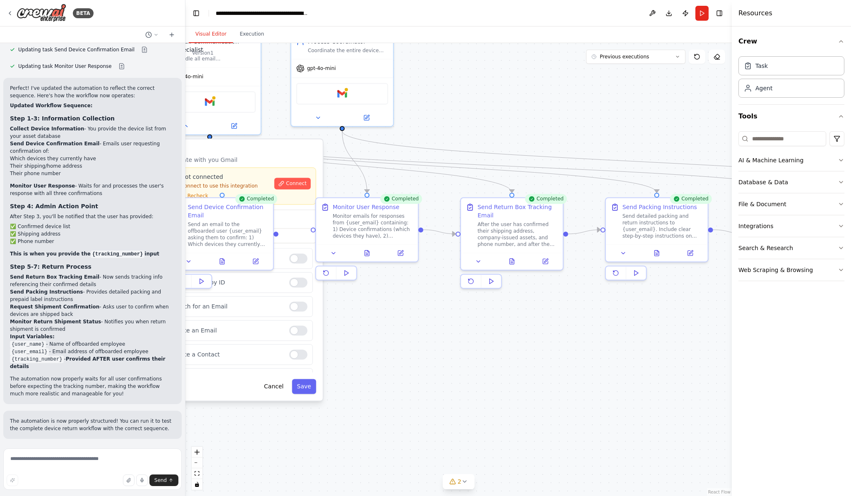 Image resolution: width=851 pixels, height=496 pixels. What do you see at coordinates (763, 182) in the screenshot?
I see `div: Database & Data` at bounding box center [763, 182].